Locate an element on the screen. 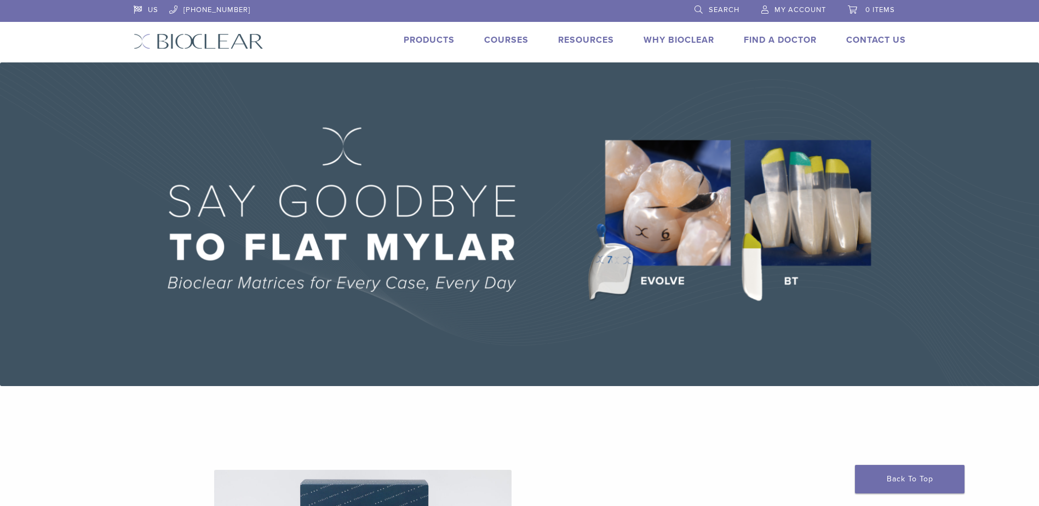  img: Bioclear is located at coordinates (198, 41).